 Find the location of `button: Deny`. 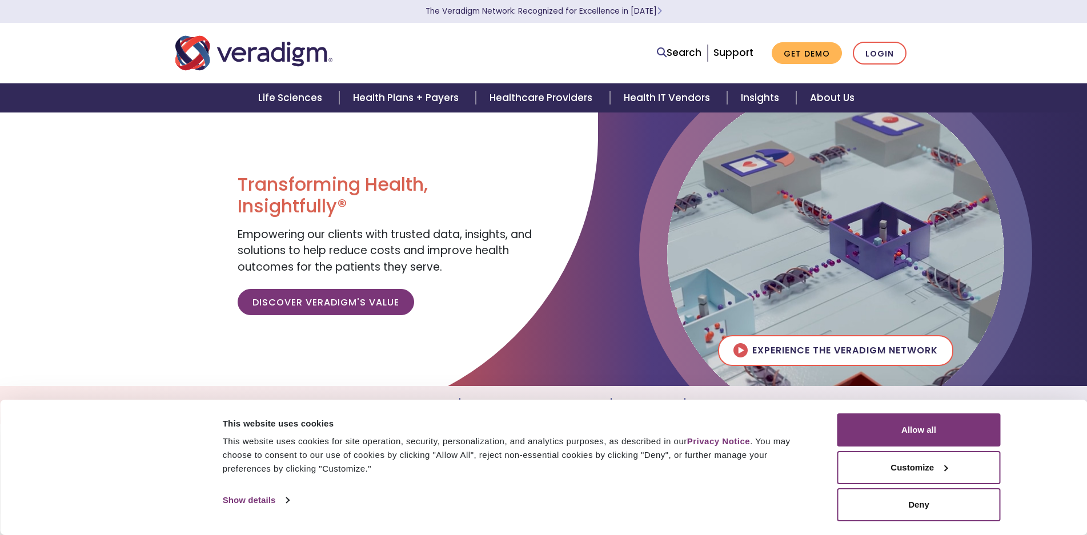

button: Deny is located at coordinates (919, 505).